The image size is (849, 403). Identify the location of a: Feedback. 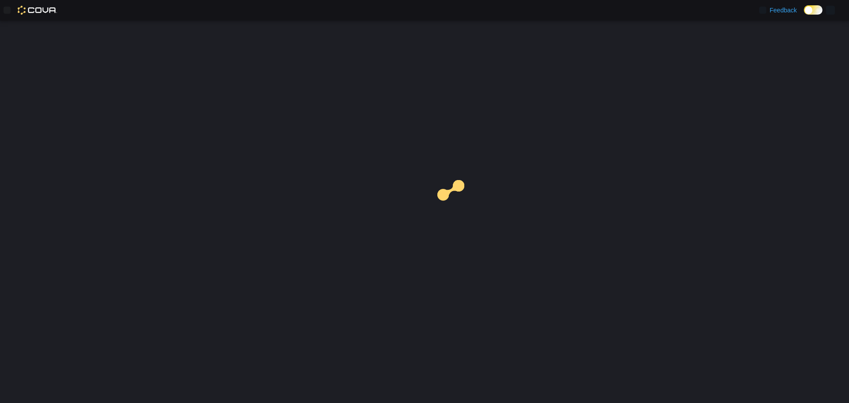
(777, 10).